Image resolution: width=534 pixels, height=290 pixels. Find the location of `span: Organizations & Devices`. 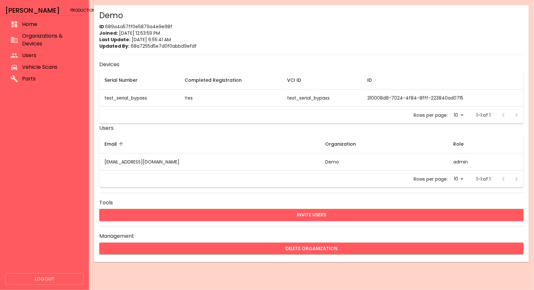

span: Organizations & Devices is located at coordinates (50, 40).